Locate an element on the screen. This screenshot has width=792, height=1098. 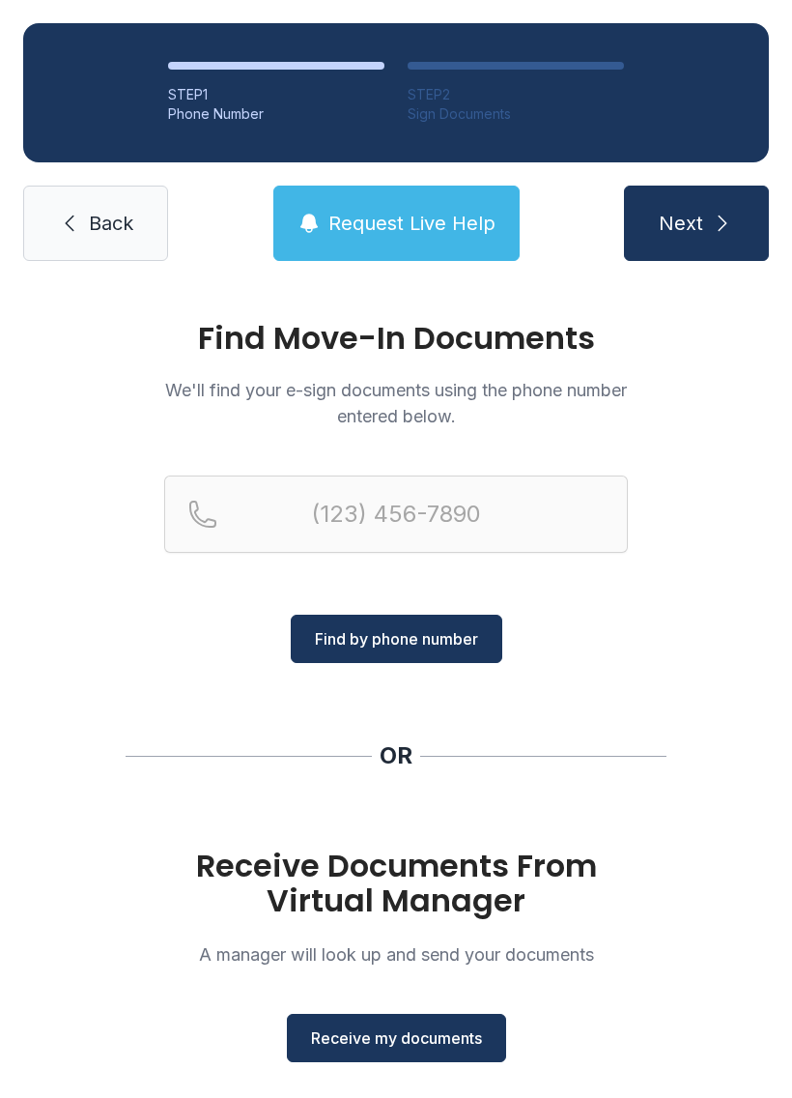
span: Find by phone number is located at coordinates (396, 639).